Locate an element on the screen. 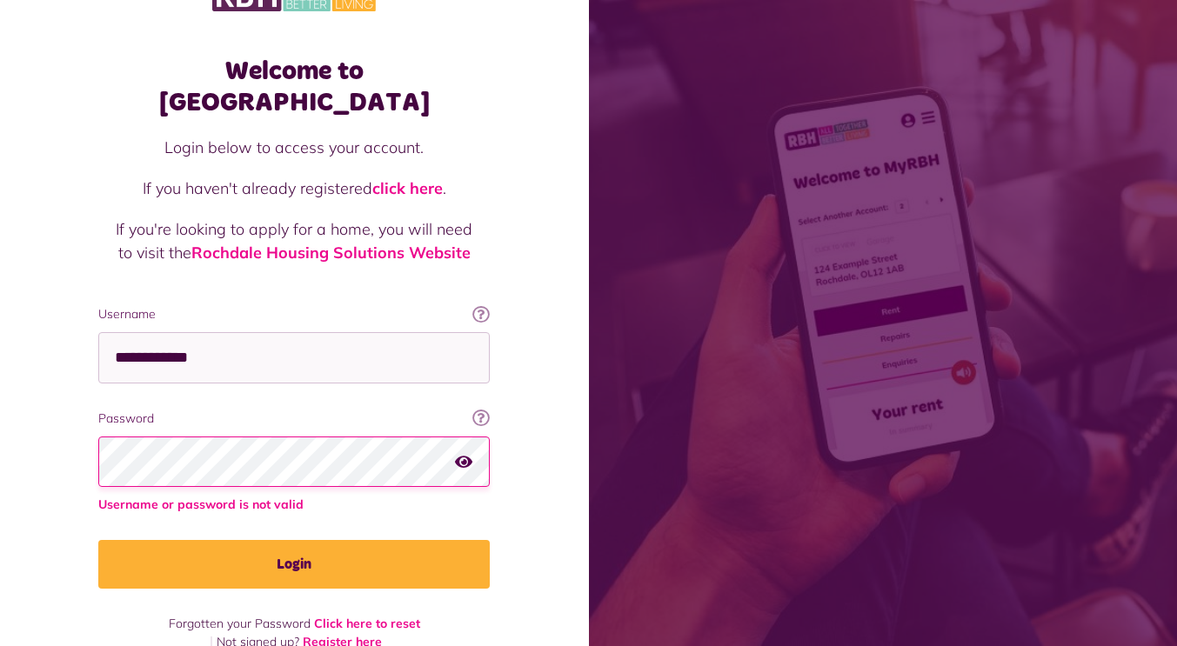 The image size is (1177, 646). p: If you haven't already registered . is located at coordinates (294, 188).